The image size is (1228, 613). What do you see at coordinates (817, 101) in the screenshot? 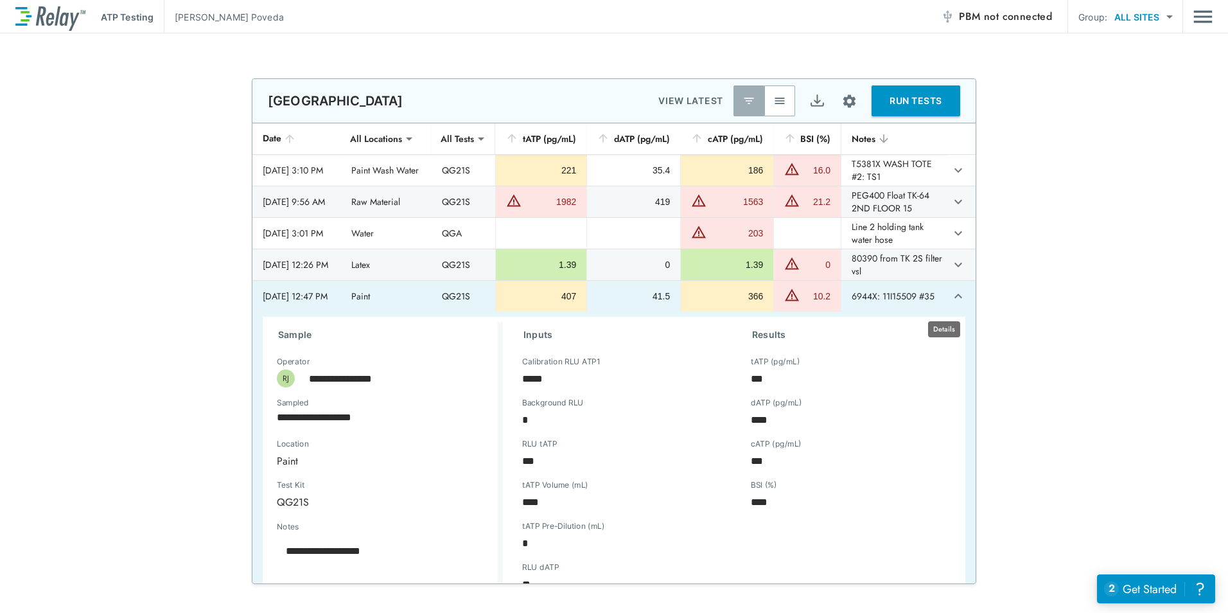
I see `button: Export` at bounding box center [817, 101].